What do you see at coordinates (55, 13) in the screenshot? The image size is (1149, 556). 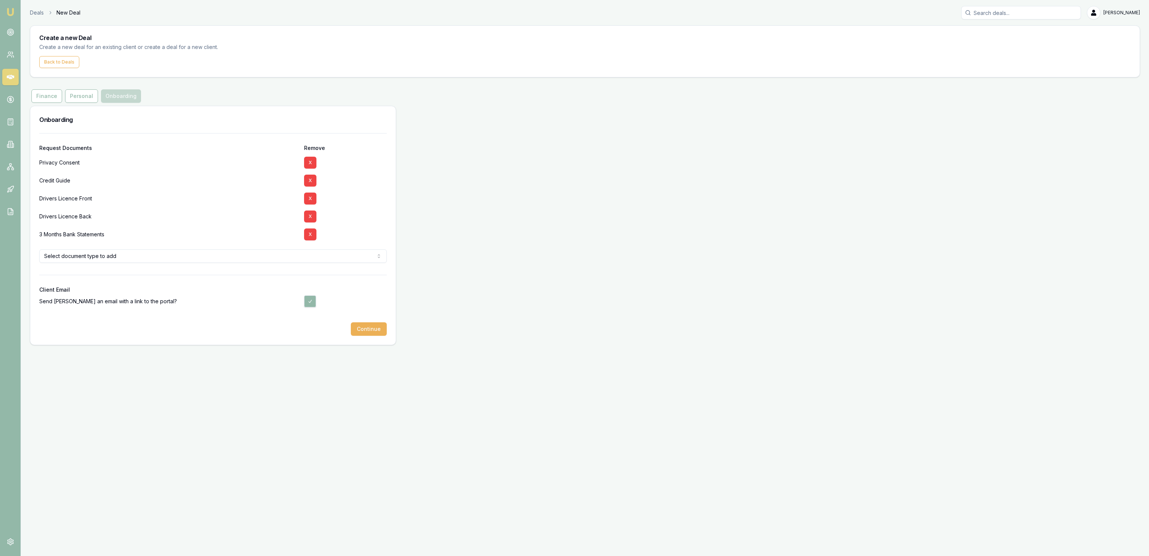 I see `nav: breadcrumb` at bounding box center [55, 13].